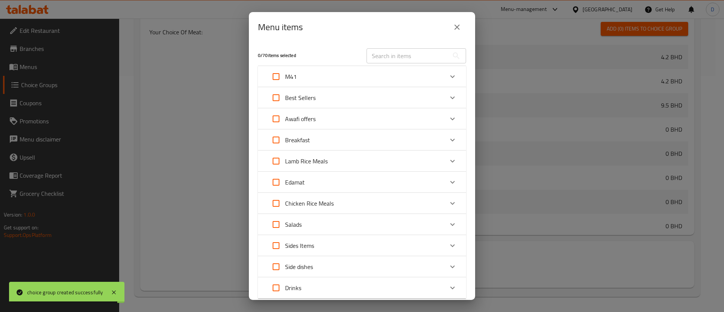 Image resolution: width=724 pixels, height=312 pixels. Describe the element at coordinates (300, 98) in the screenshot. I see `p: Best Sellers` at that location.